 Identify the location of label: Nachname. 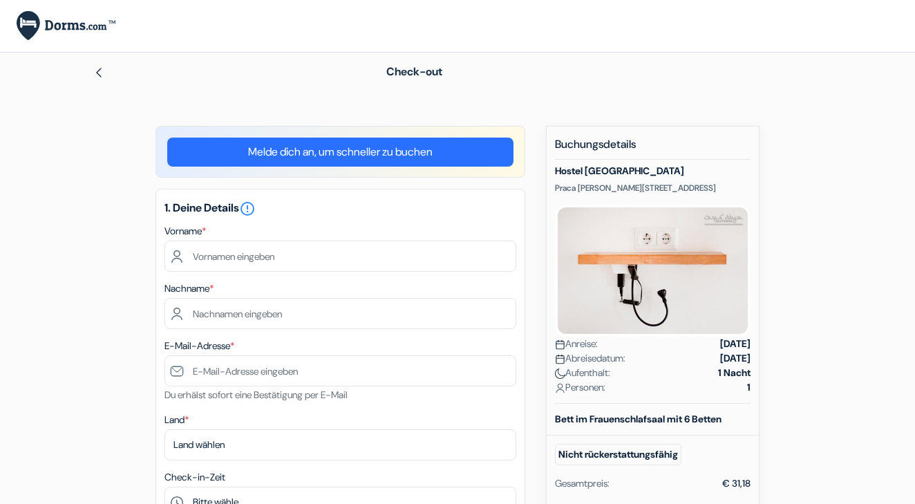
(189, 288).